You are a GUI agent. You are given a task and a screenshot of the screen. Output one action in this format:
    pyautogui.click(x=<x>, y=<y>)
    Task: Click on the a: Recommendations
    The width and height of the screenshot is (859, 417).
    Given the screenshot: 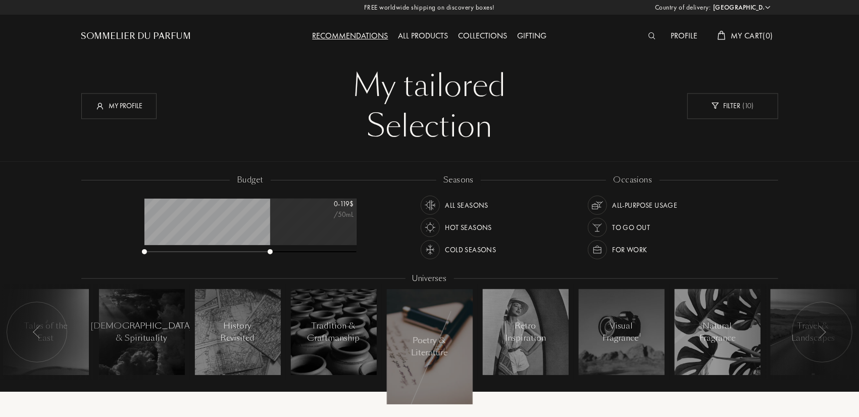 What is the action you would take?
    pyautogui.click(x=350, y=35)
    